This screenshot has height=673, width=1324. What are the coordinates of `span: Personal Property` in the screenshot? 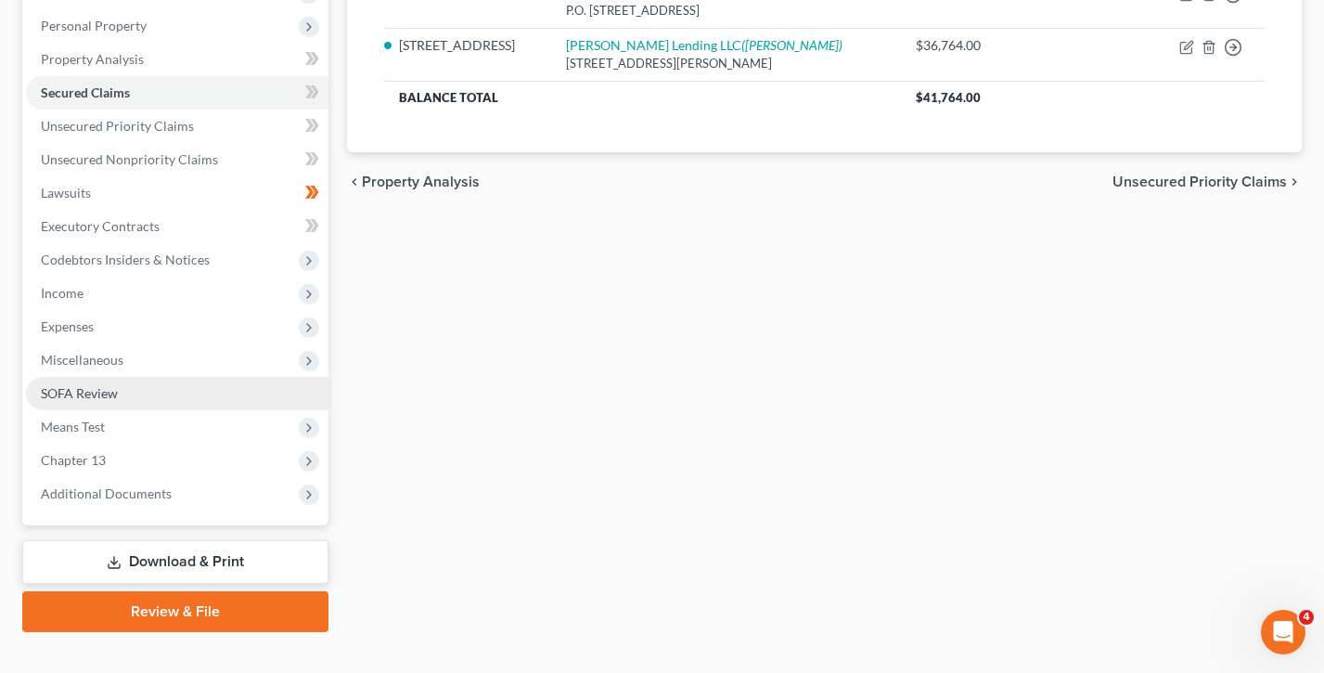 It's located at (94, 25).